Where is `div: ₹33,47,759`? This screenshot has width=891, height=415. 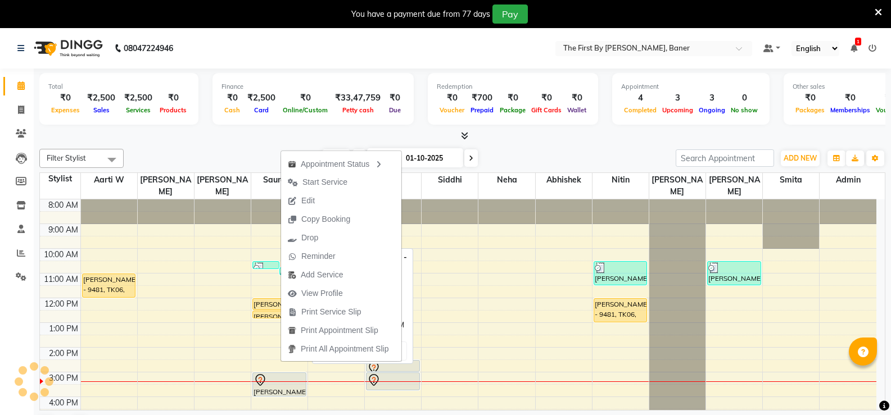 div: ₹33,47,759 is located at coordinates (357, 98).